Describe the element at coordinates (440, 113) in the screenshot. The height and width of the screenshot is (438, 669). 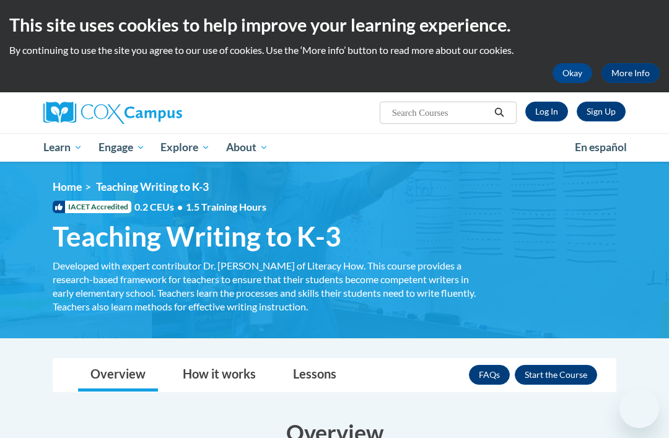
I see `input: Search Courses` at that location.